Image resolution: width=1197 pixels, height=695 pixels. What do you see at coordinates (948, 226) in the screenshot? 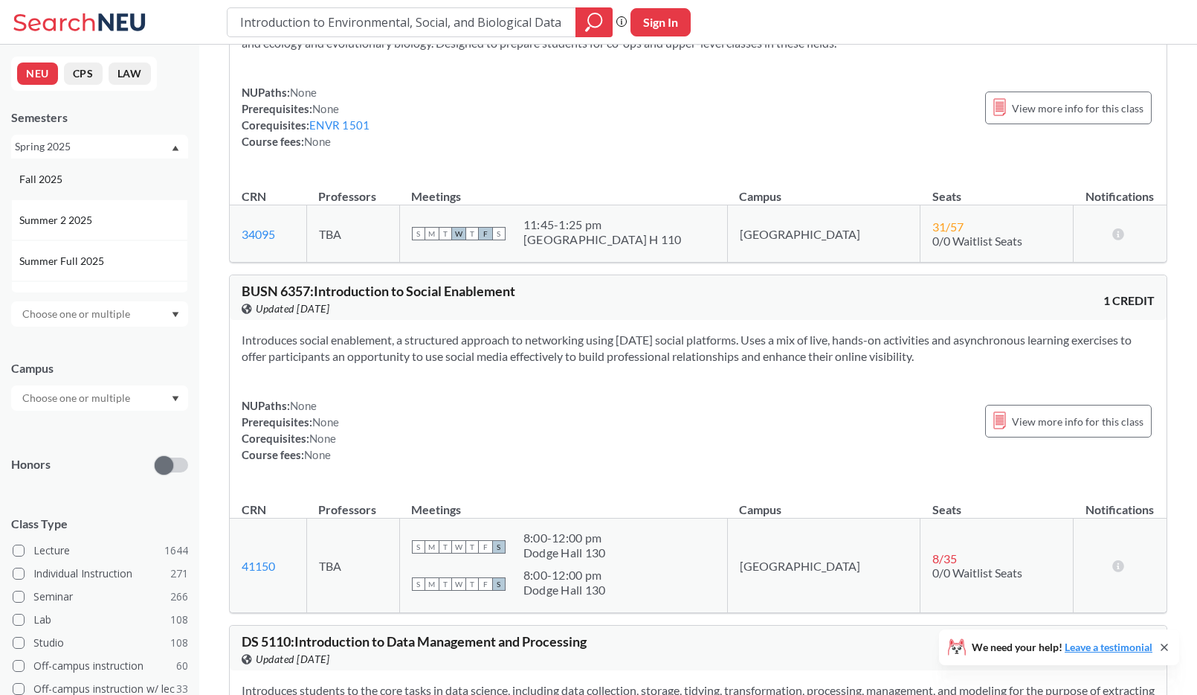
I see `span: 31 / 57` at bounding box center [948, 226].